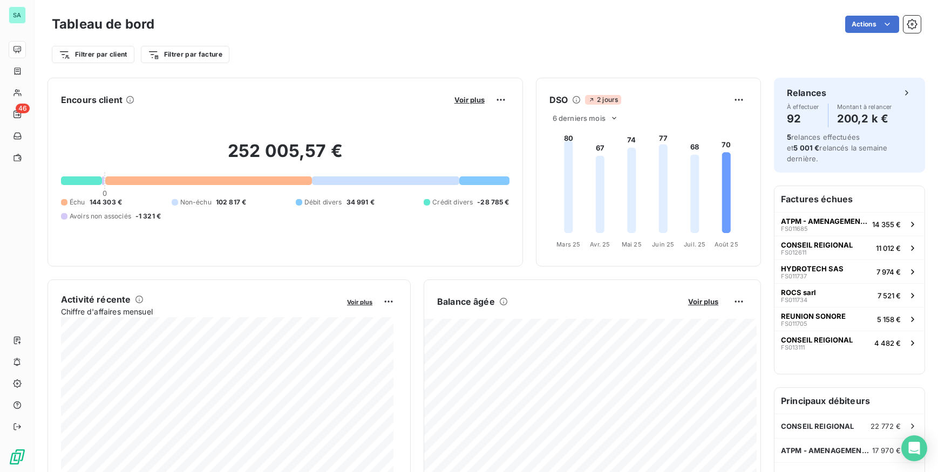 The width and height of the screenshot is (938, 472). What do you see at coordinates (837, 148) in the screenshot?
I see `span: relances effectuées et relancés la semaine dernière.` at bounding box center [837, 148].